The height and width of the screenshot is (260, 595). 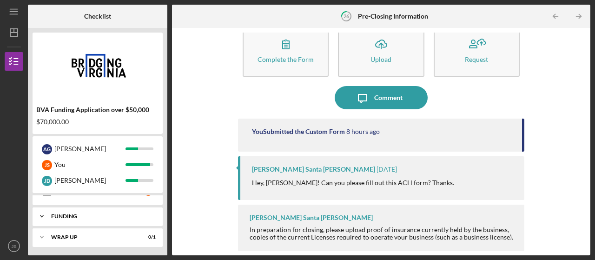 What do you see at coordinates (382, 241) in the screenshot?
I see `div: In preparation for closing, please upload proof of insurance currently held by the business, copi...` at bounding box center [382, 241].